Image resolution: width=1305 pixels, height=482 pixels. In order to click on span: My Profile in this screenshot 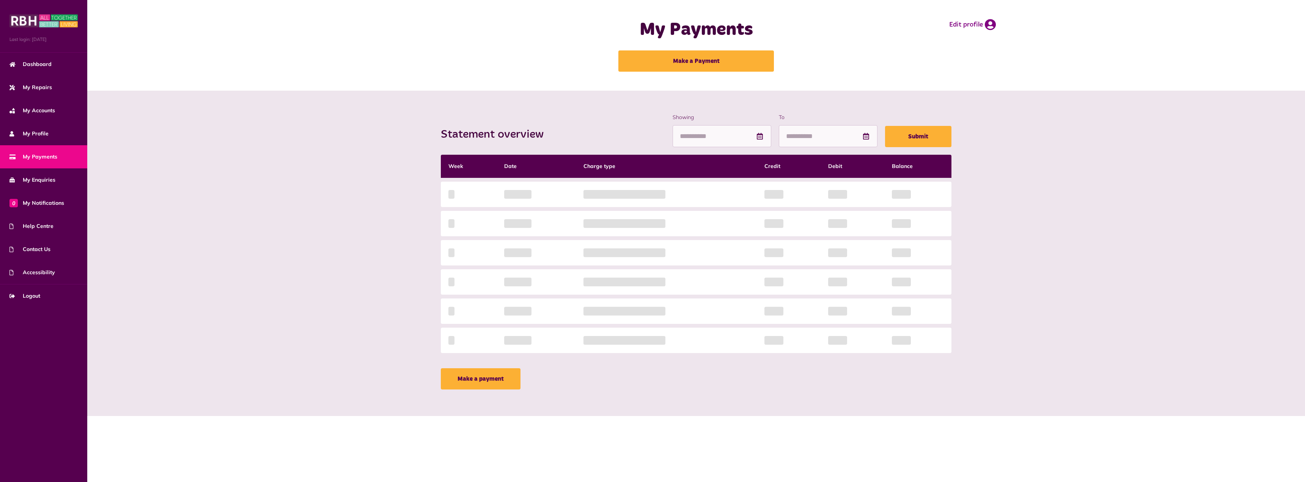, I will do `click(29, 134)`.